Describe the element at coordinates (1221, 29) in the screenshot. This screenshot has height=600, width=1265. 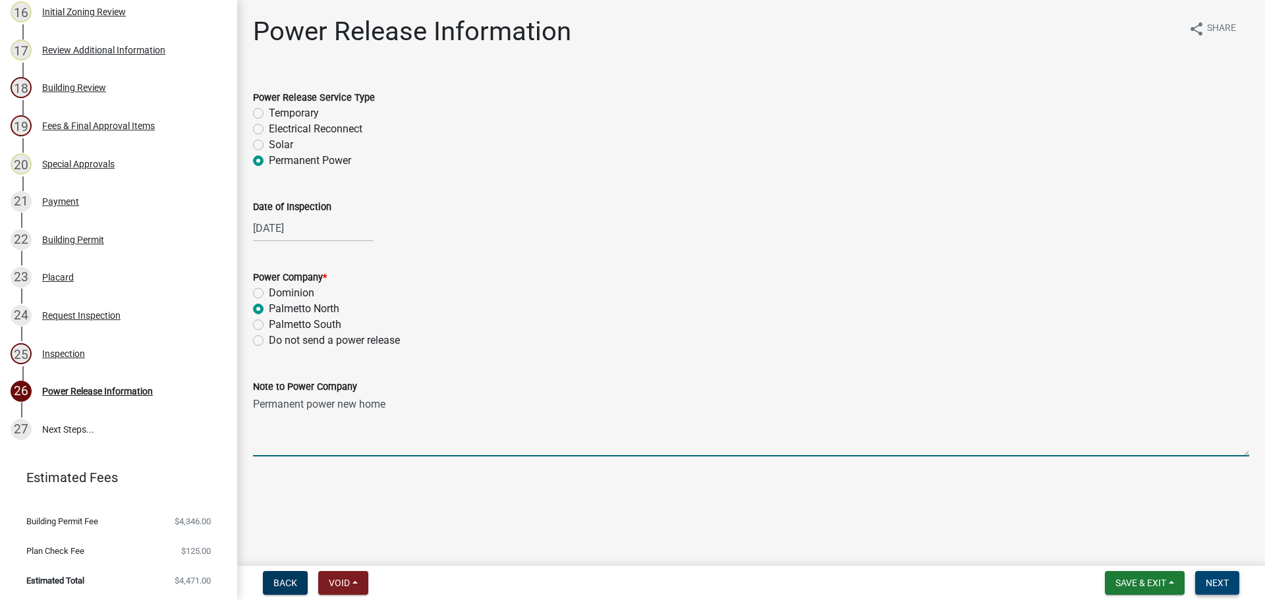
I see `span: Share` at that location.